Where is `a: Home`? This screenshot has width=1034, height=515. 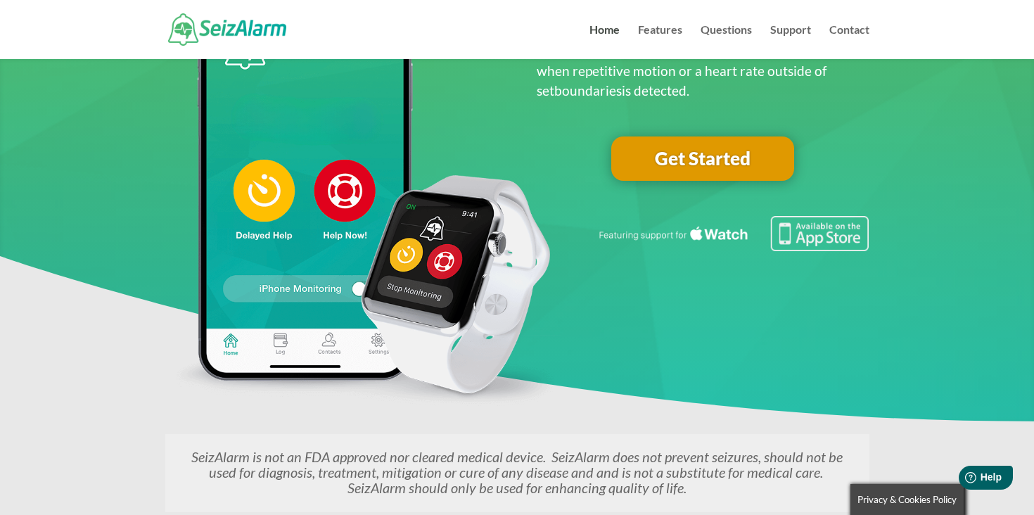 a: Home is located at coordinates (604, 41).